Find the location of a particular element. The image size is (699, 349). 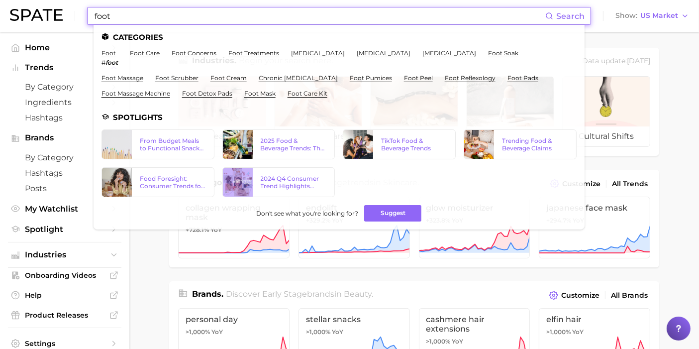

span: Show is located at coordinates (626, 15).